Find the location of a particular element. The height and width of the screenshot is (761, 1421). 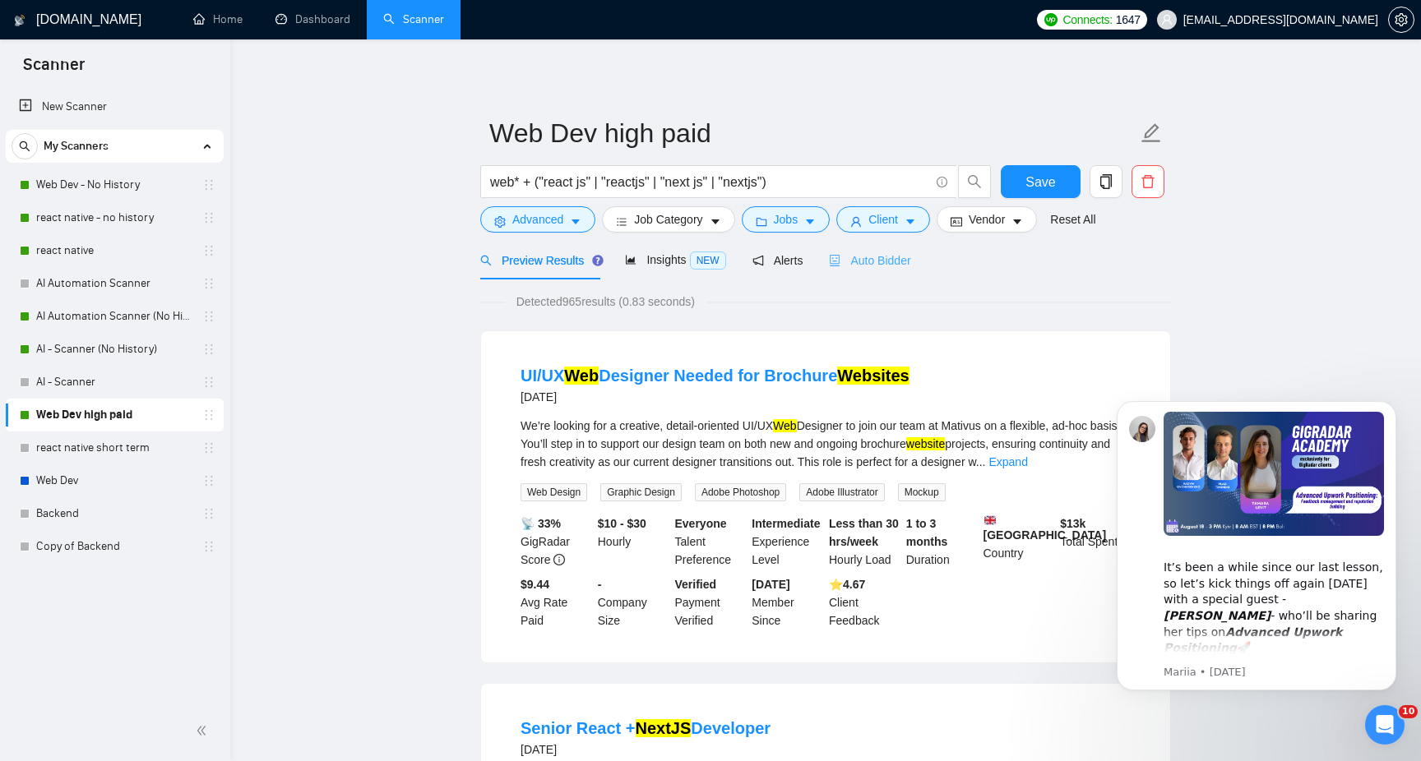

span: Preview Results is located at coordinates (539, 261).